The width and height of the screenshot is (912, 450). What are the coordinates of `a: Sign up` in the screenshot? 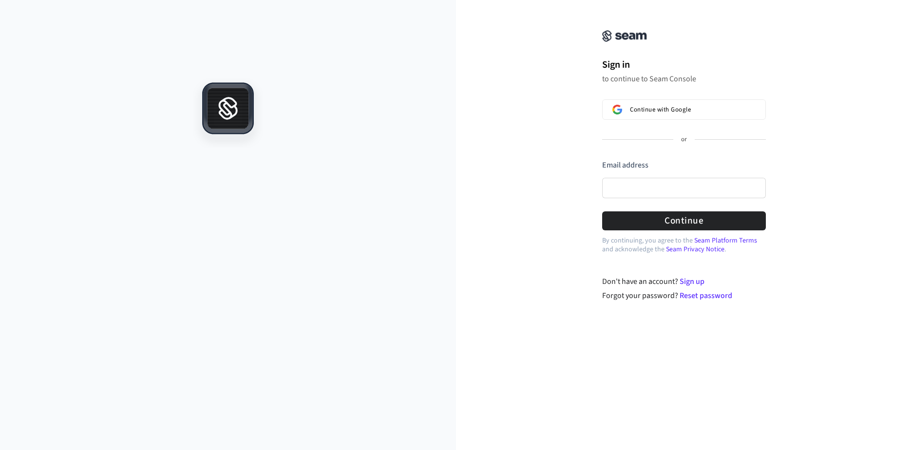 It's located at (692, 282).